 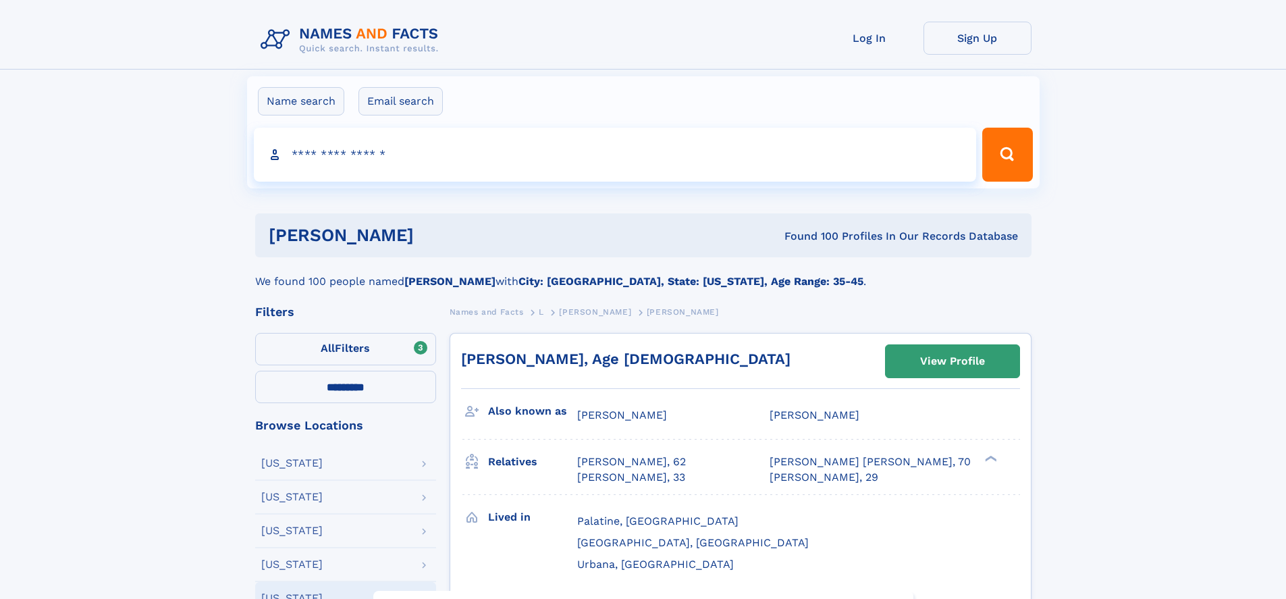 What do you see at coordinates (327, 348) in the screenshot?
I see `span: All` at bounding box center [327, 348].